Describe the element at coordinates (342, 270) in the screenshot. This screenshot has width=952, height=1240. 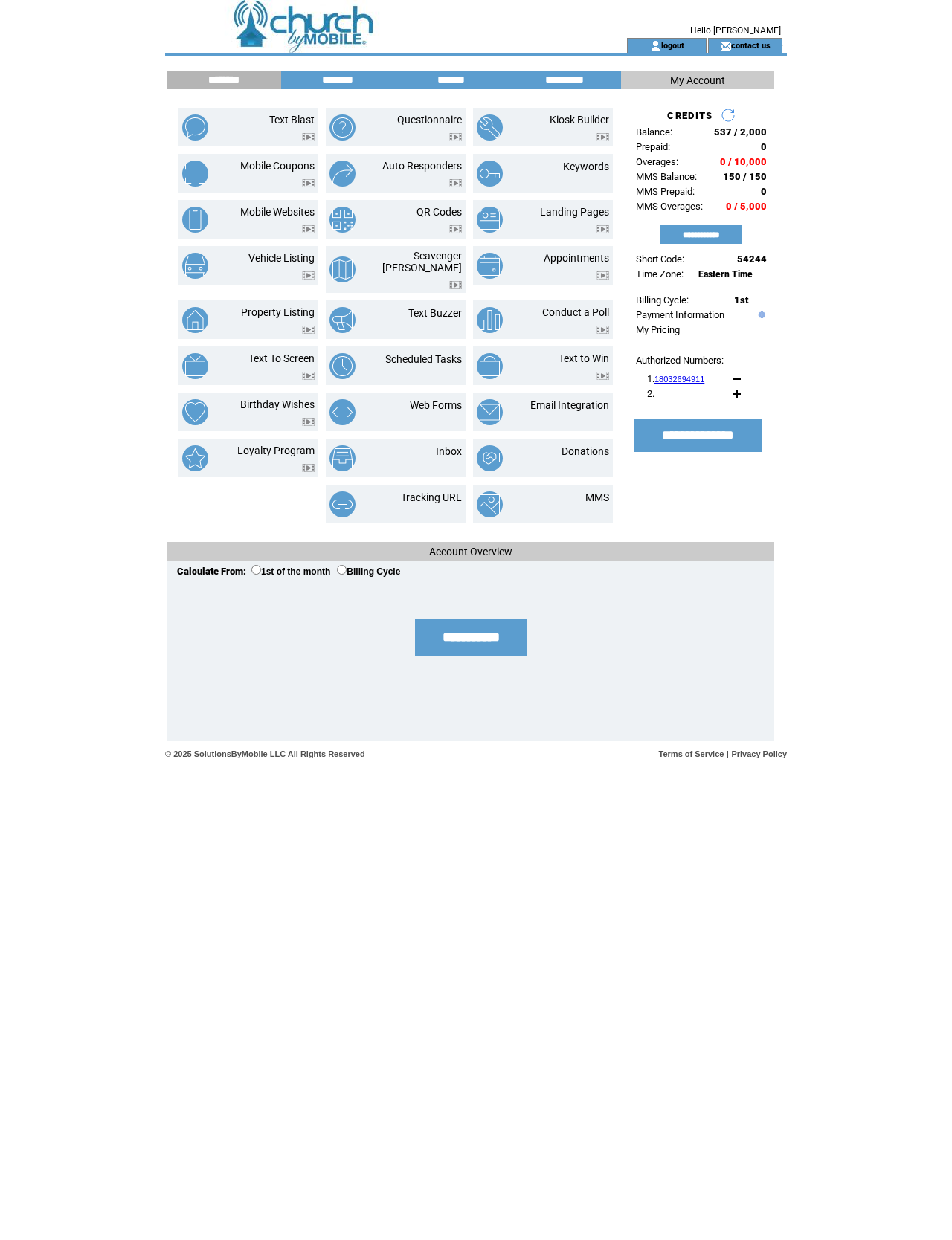
I see `img: scavenger-hunt.png` at that location.